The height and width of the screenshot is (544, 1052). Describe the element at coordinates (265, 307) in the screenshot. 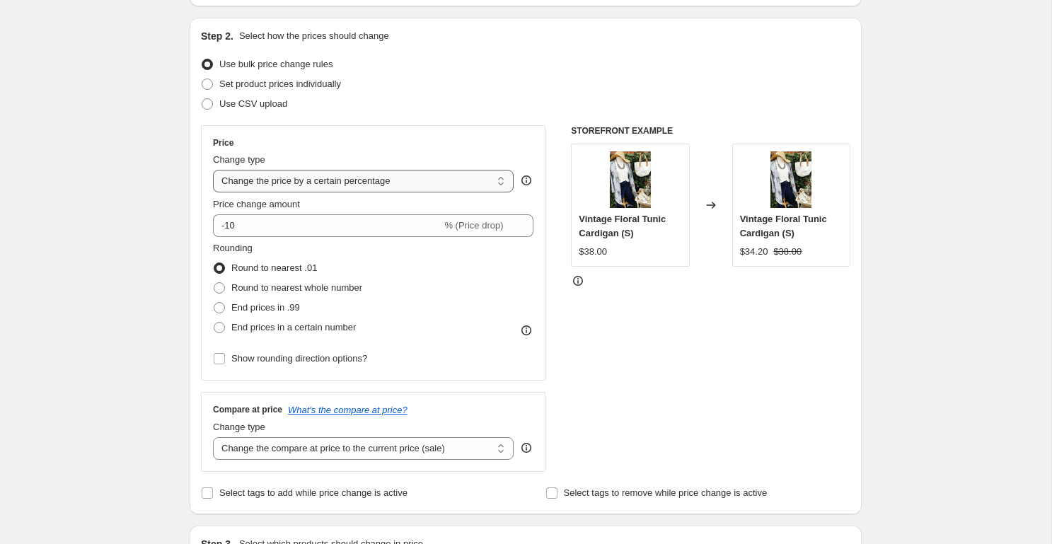

I see `span: End prices in .99` at that location.